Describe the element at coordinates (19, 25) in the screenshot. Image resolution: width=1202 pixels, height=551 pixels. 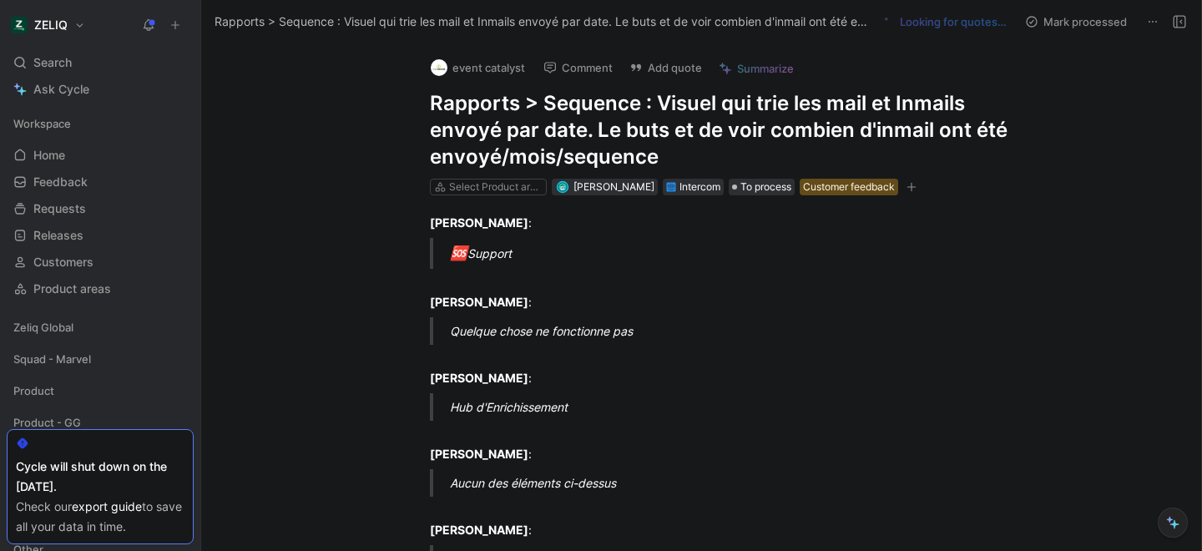
I see `img: ZELIQ` at that location.